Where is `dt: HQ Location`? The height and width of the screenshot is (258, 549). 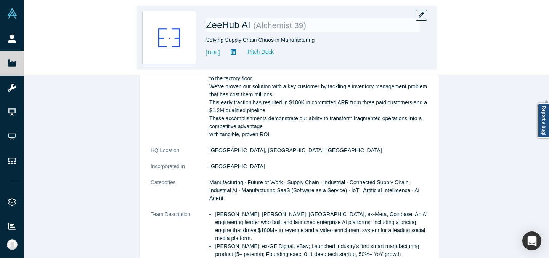
dt: HQ Location is located at coordinates (180, 155).